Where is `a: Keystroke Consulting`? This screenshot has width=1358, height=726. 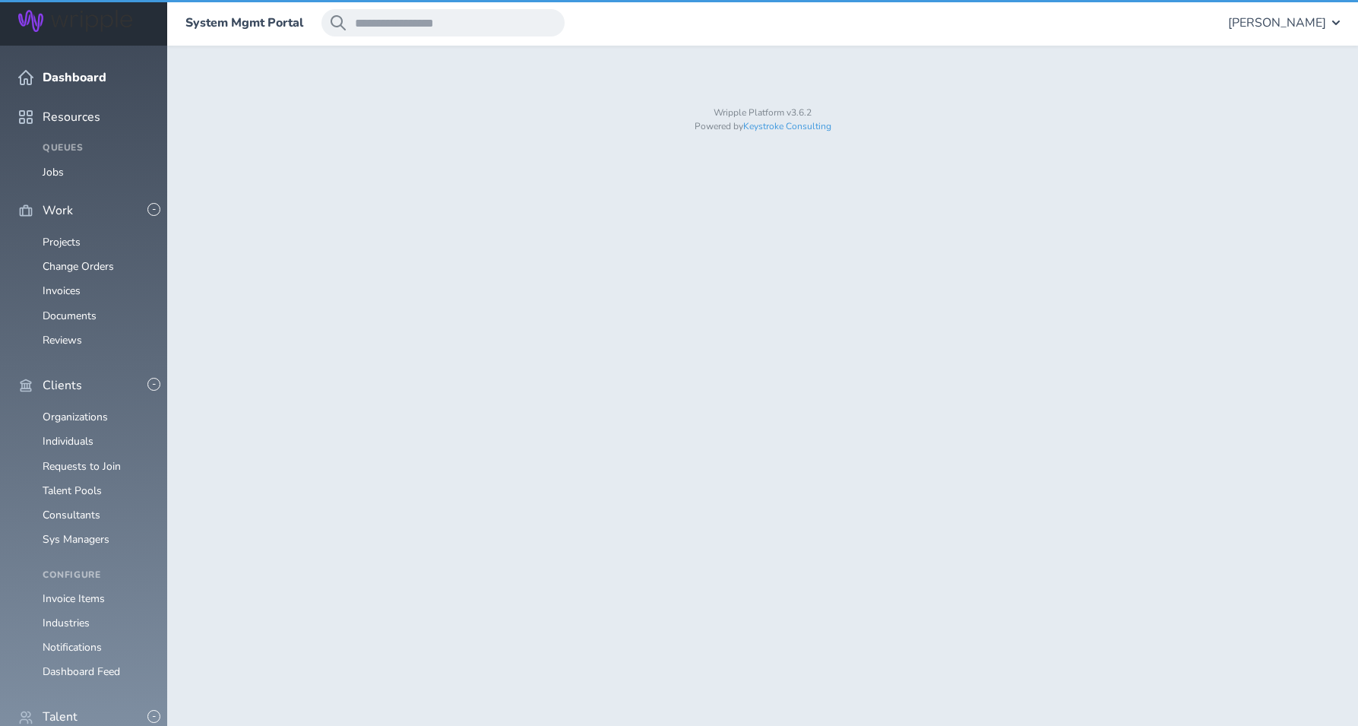 a: Keystroke Consulting is located at coordinates (787, 126).